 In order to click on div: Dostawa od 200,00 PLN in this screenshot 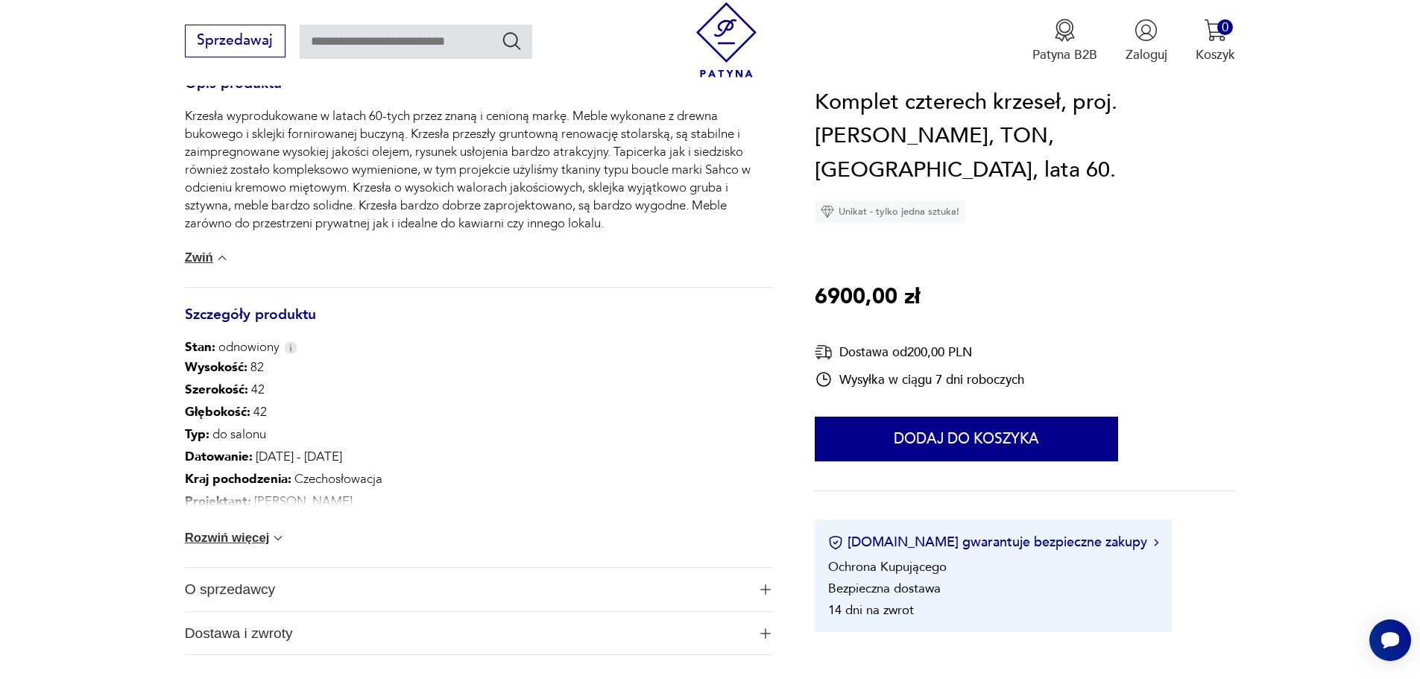, I will do `click(919, 353)`.